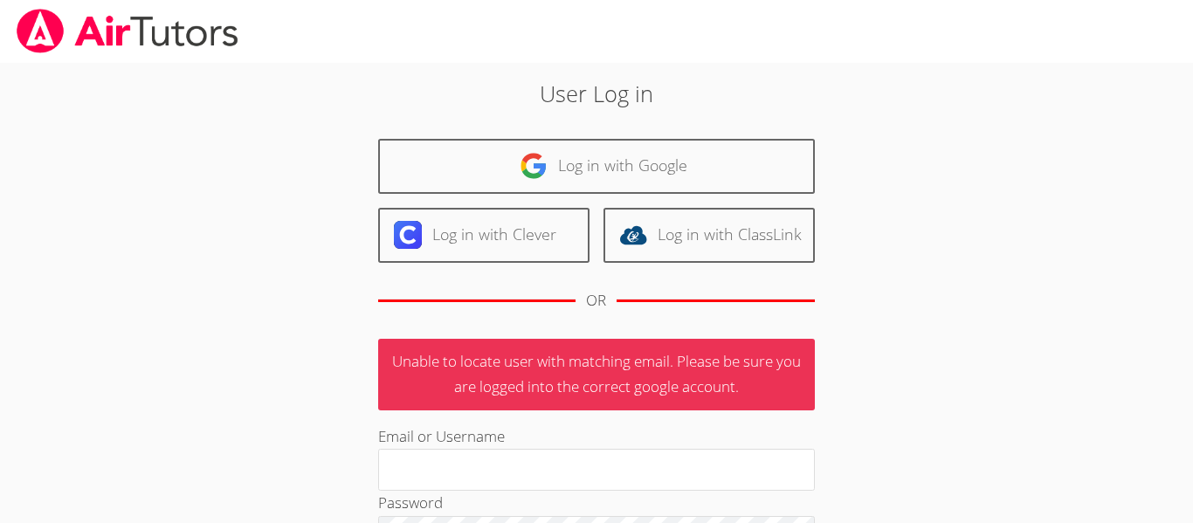 The image size is (1193, 523). I want to click on div: OR, so click(596, 300).